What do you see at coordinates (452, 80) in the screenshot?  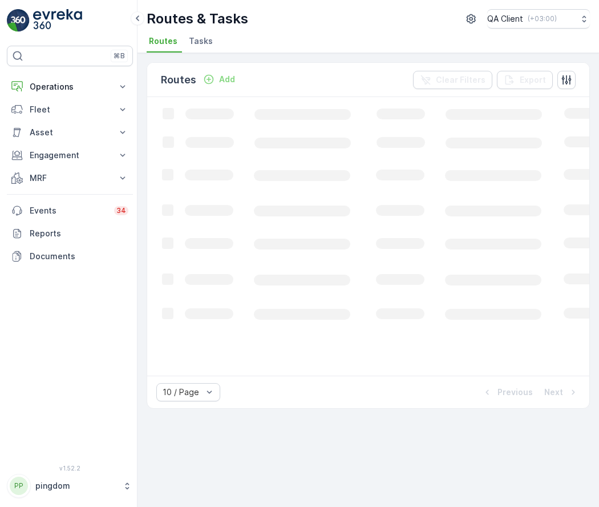 I see `button: Clear Filters` at bounding box center [452, 80].